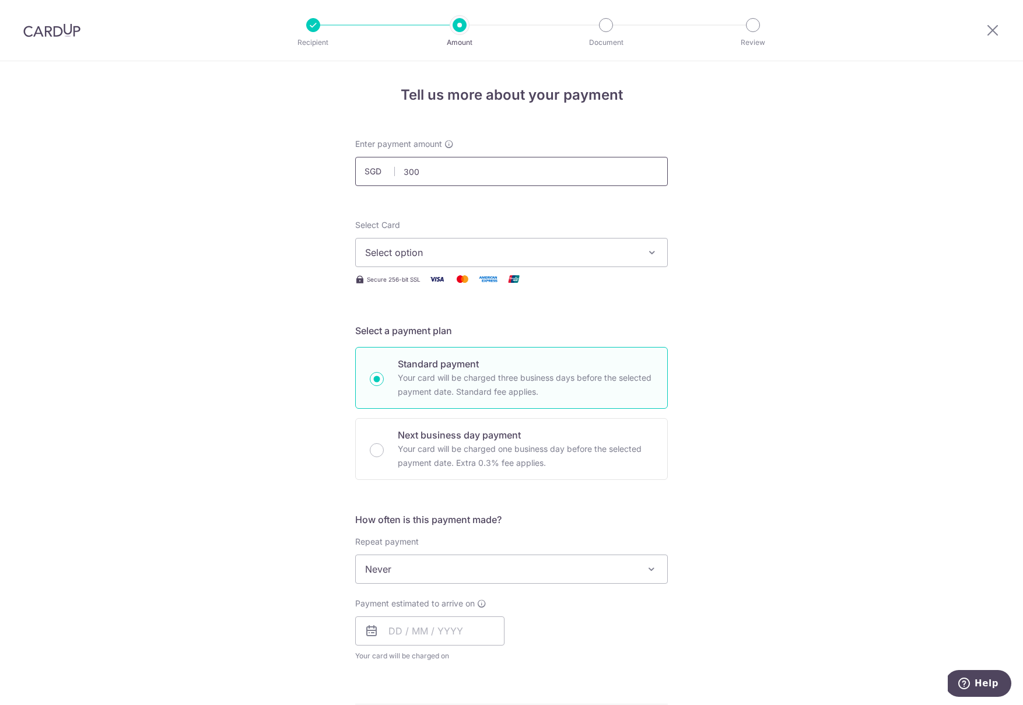 This screenshot has width=1023, height=705. Describe the element at coordinates (512, 253) in the screenshot. I see `button: Select option` at that location.